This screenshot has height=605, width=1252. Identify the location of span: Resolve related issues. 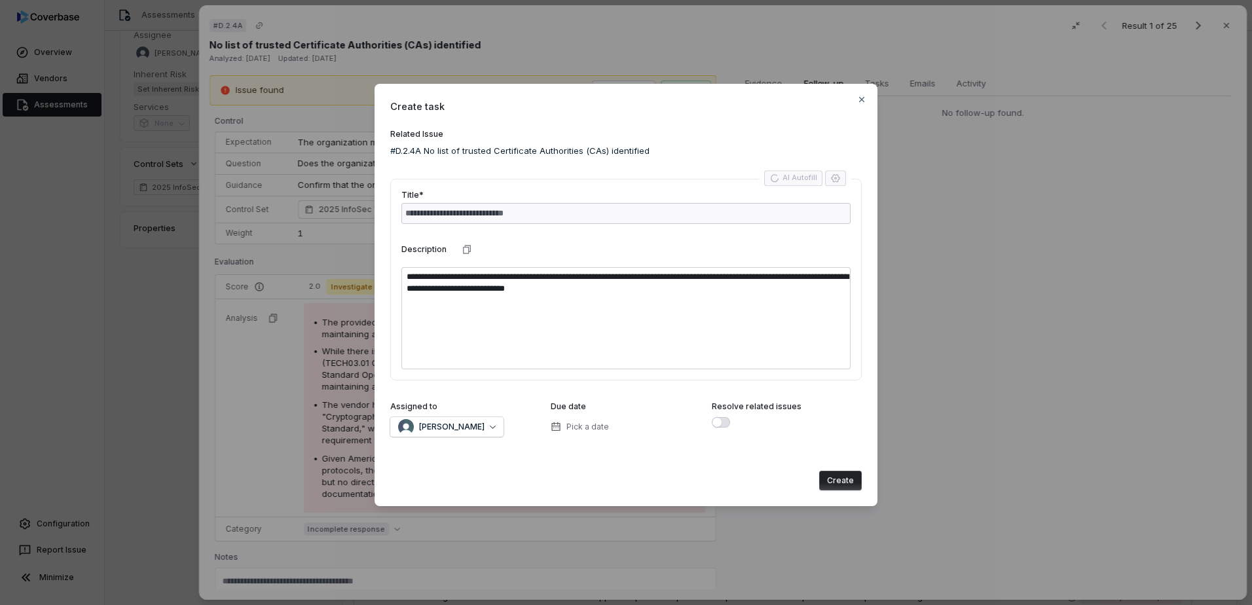
(756, 406).